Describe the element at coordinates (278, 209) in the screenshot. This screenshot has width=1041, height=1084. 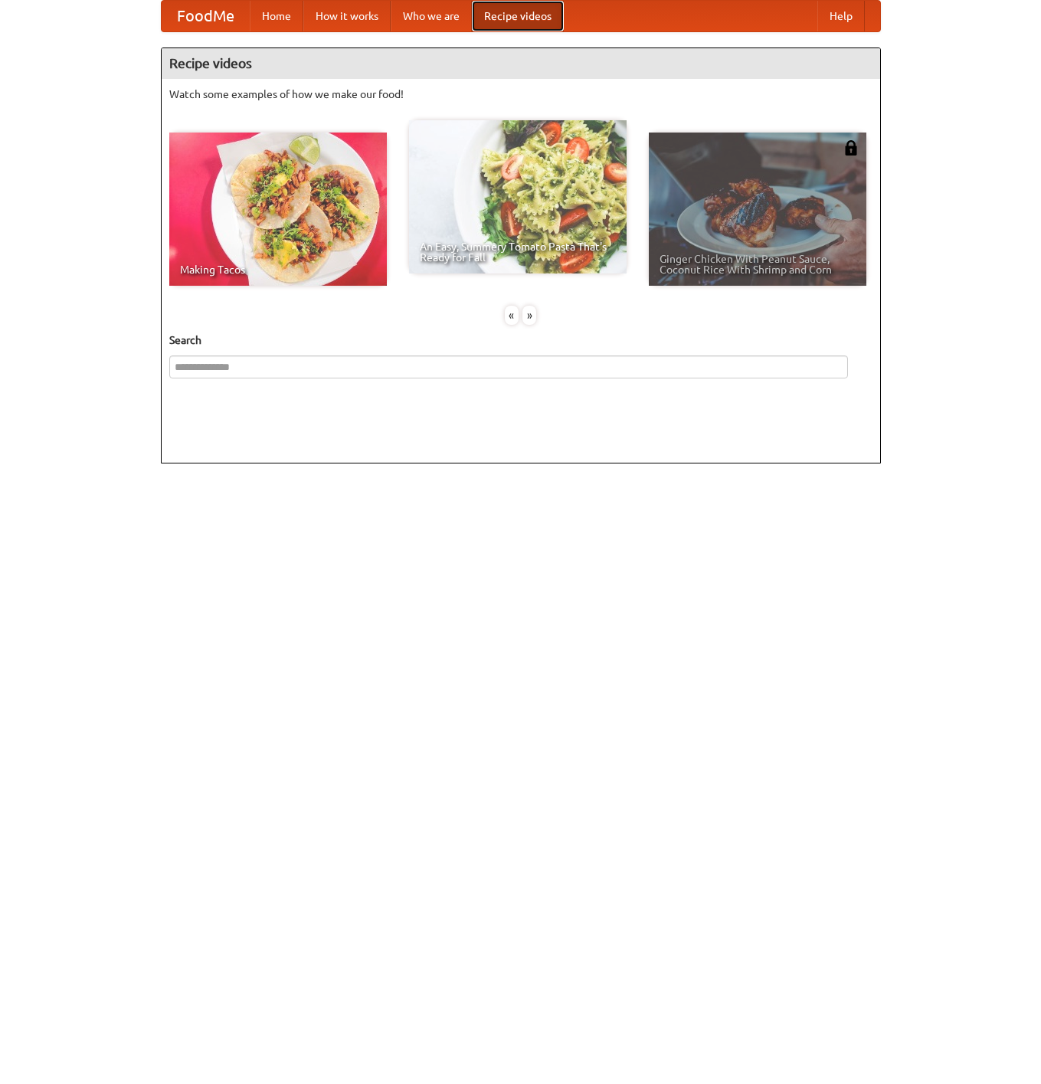
I see `a: Making Tacos` at that location.